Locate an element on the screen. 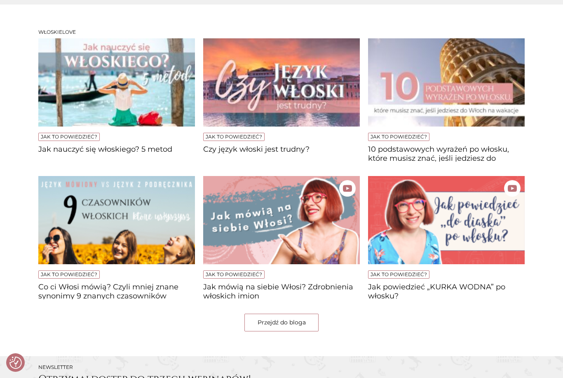  a: Czy język włoski jest trudny? is located at coordinates (281, 153).